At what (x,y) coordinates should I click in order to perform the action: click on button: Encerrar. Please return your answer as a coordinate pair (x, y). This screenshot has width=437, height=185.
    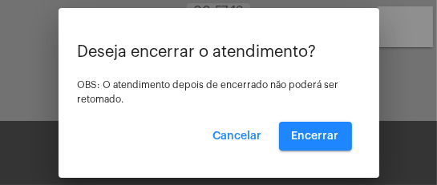
    Looking at the image, I should click on (315, 136).